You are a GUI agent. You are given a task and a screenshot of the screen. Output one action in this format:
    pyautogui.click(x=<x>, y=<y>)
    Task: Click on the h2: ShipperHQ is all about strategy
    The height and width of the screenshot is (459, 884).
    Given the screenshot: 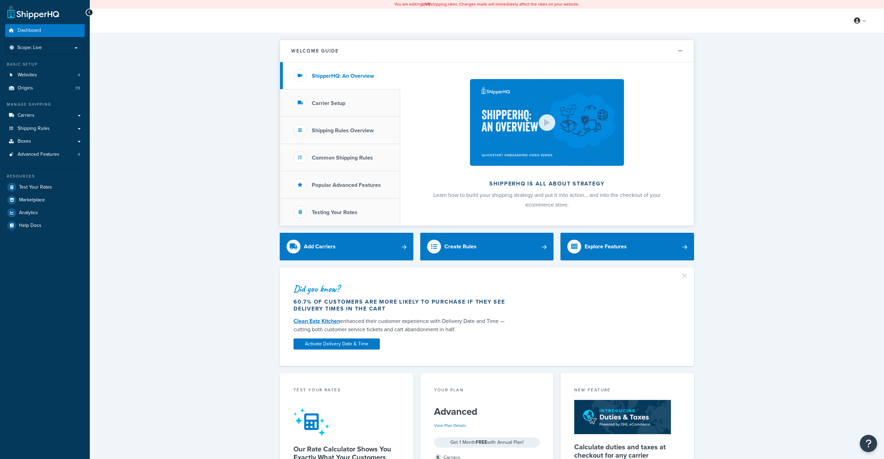 What is the action you would take?
    pyautogui.click(x=547, y=184)
    